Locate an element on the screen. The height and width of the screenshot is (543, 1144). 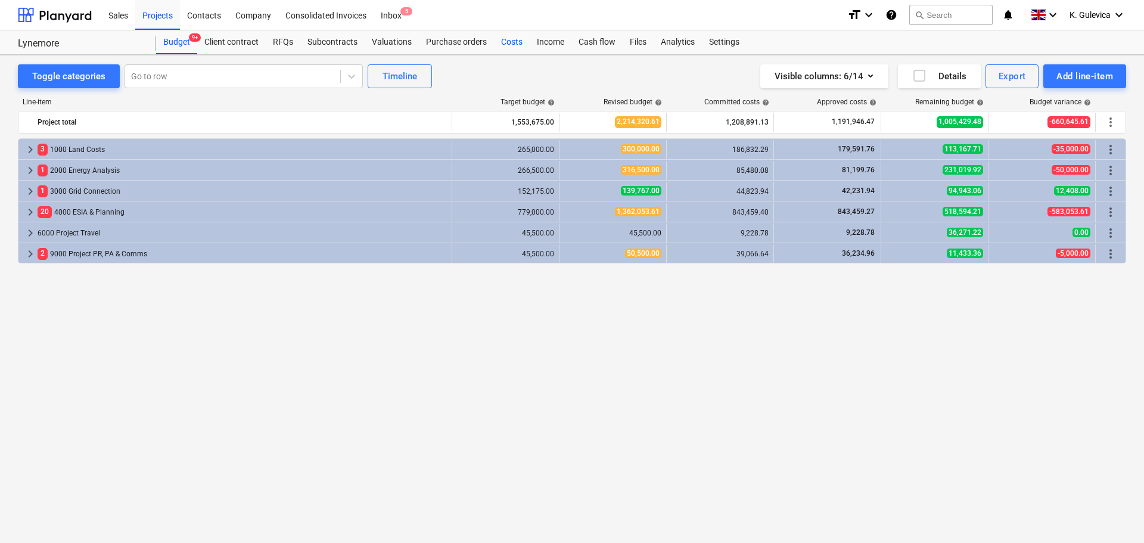
div: Income is located at coordinates (551, 42).